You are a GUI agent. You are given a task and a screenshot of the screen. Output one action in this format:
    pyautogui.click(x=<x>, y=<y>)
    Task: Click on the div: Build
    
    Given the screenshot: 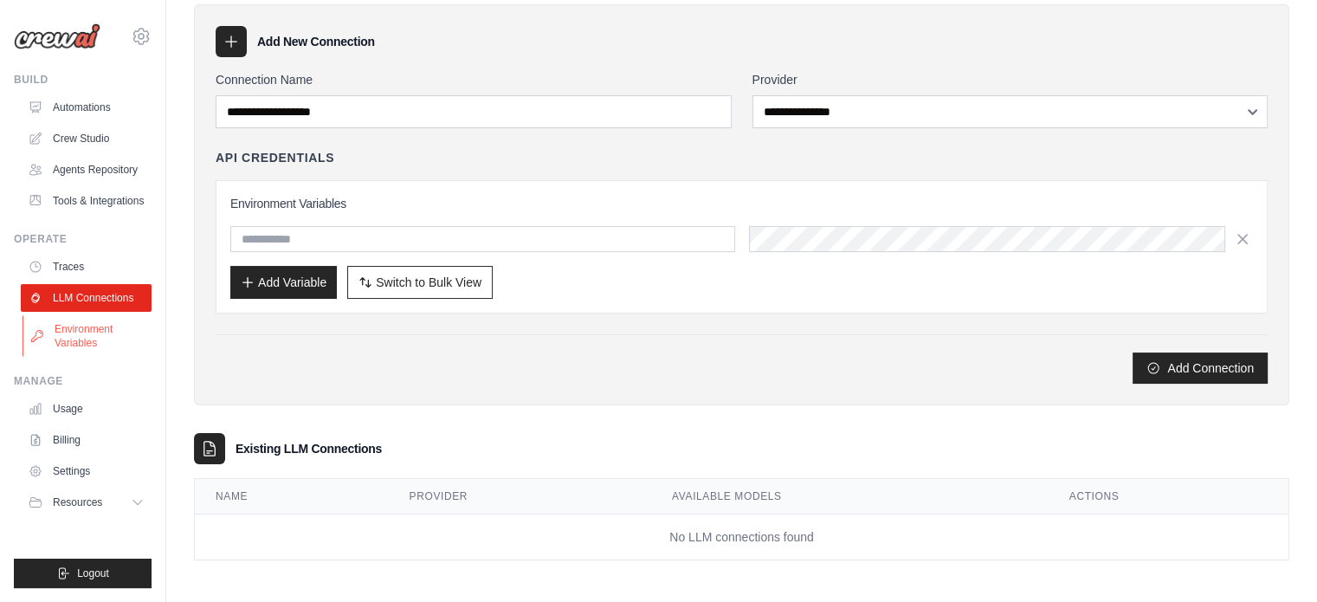 What is the action you would take?
    pyautogui.click(x=82, y=80)
    